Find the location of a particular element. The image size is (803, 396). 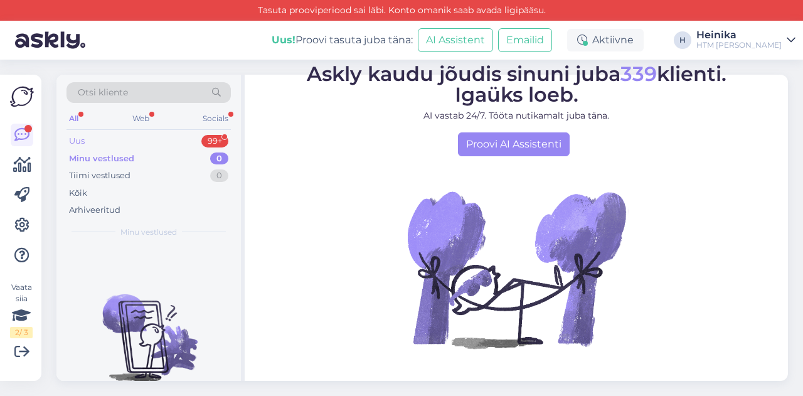

button: AI Assistent is located at coordinates (456, 40).